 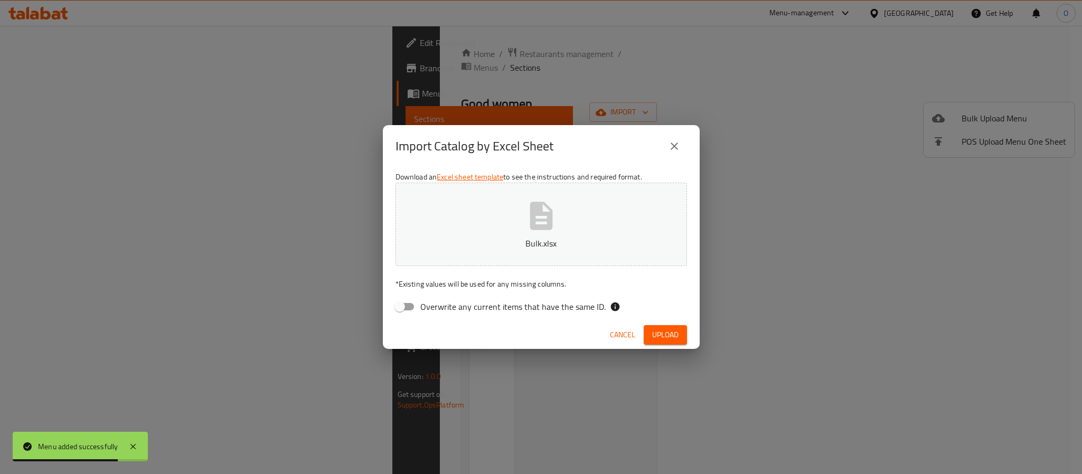 What do you see at coordinates (666, 335) in the screenshot?
I see `button: Upload` at bounding box center [666, 335].